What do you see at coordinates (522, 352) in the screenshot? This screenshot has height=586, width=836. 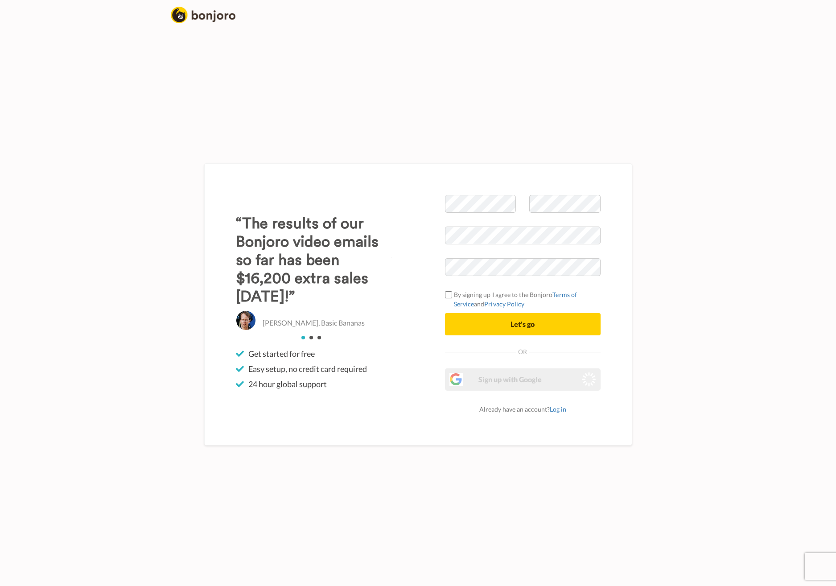 I see `span: Or` at bounding box center [522, 352].